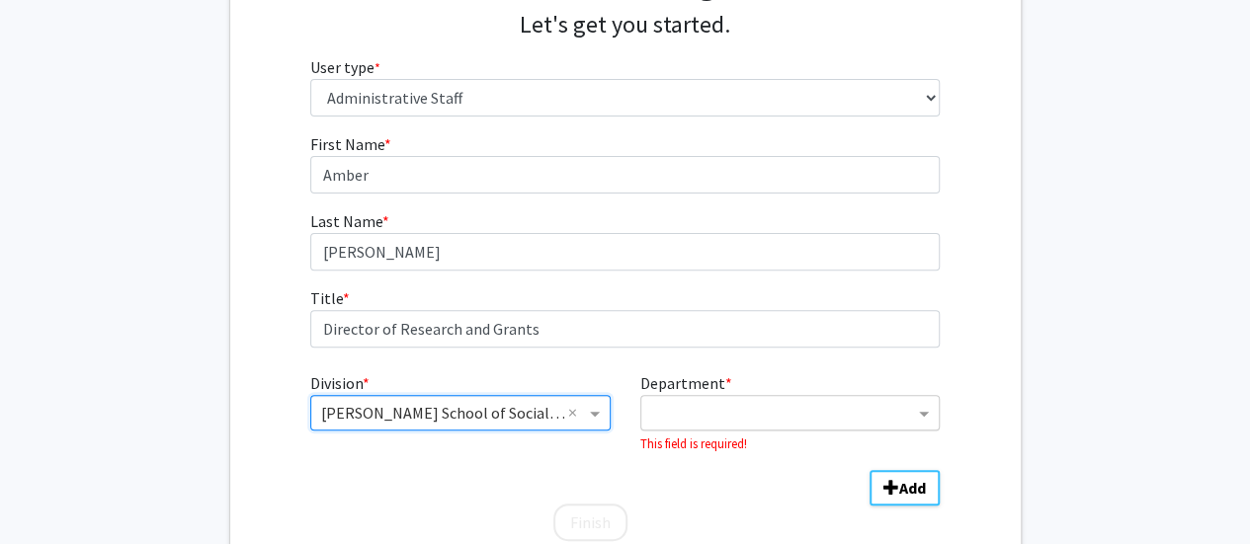 This screenshot has width=1250, height=544. Describe the element at coordinates (346, 221) in the screenshot. I see `span: Last Name` at that location.